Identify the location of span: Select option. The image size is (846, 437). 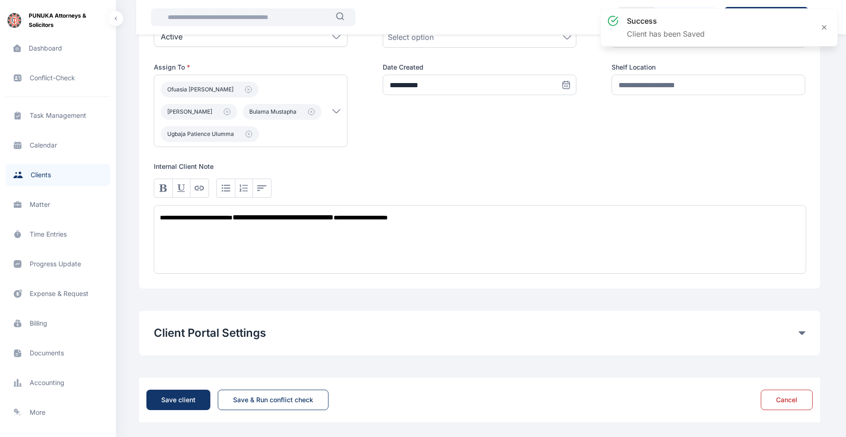
(411, 37).